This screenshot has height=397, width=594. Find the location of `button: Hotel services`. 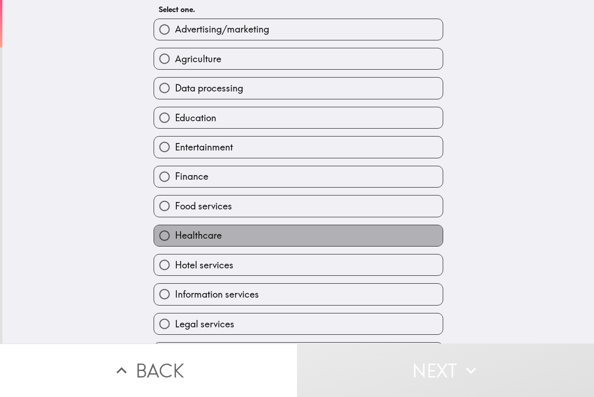

button: Hotel services is located at coordinates (298, 265).